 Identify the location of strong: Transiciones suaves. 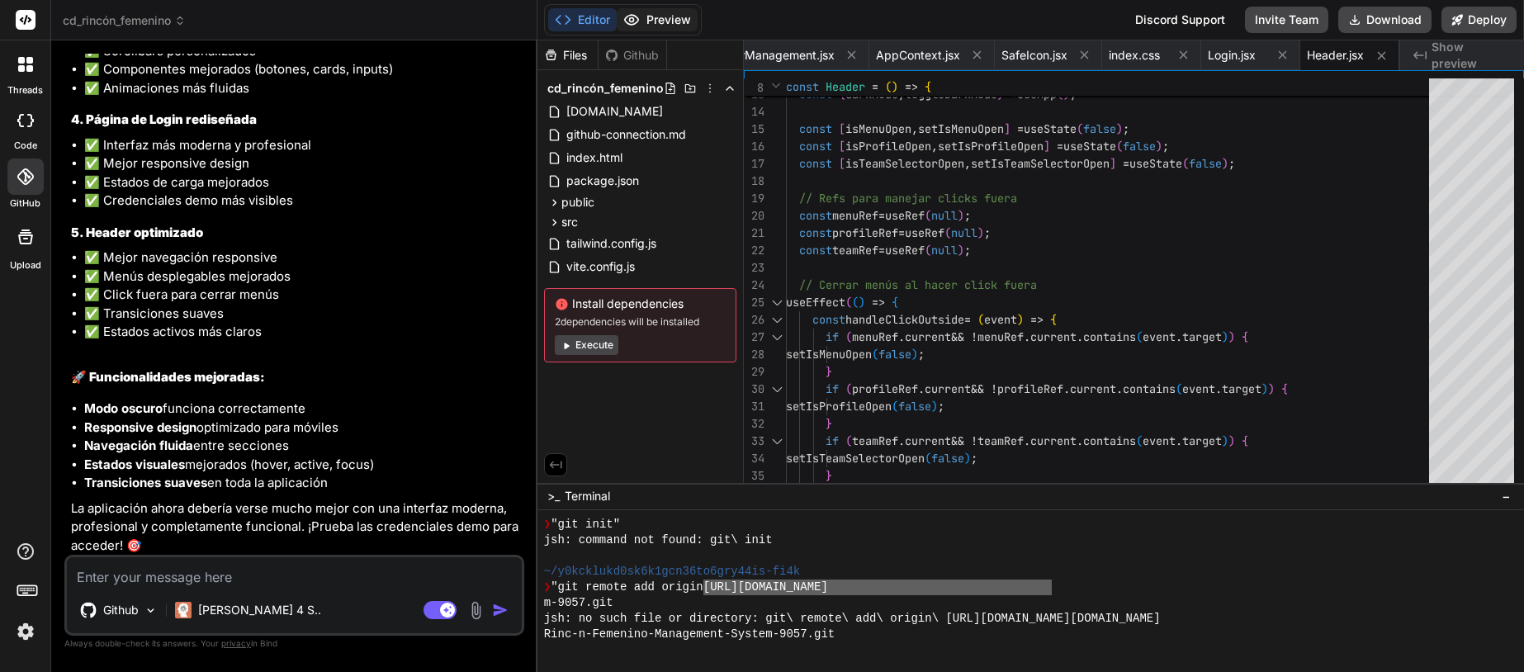
(145, 482).